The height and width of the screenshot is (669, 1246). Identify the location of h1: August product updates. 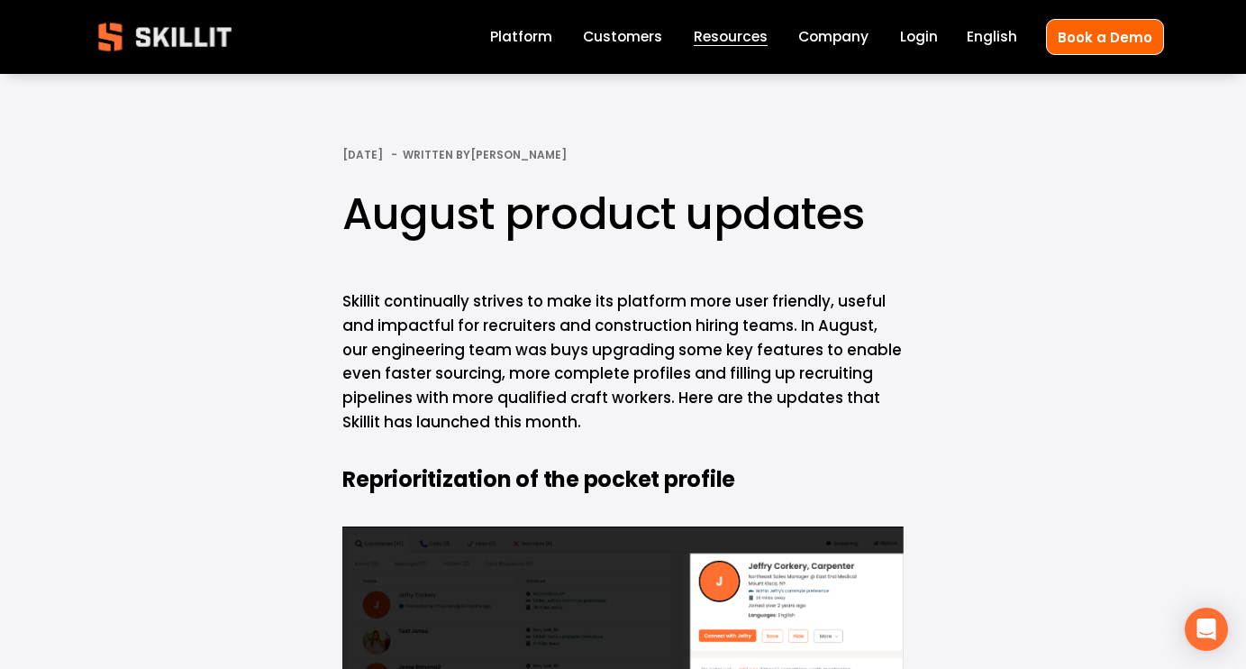
(623, 214).